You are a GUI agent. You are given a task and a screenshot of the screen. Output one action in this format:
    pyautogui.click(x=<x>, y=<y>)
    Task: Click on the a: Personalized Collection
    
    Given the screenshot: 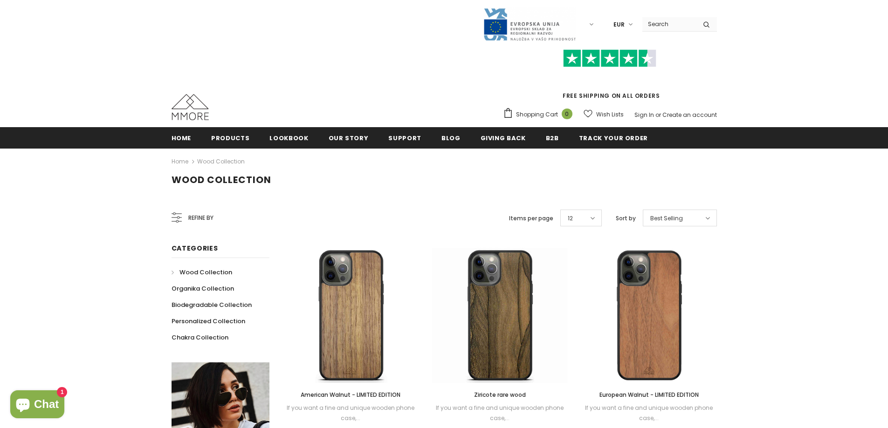 What is the action you would take?
    pyautogui.click(x=208, y=321)
    